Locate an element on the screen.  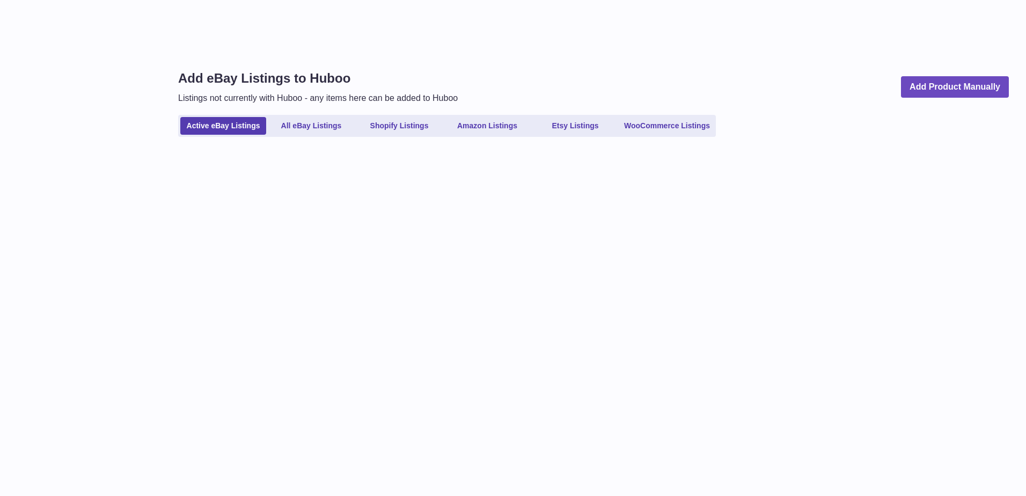
a: Active eBay Listings is located at coordinates (223, 126).